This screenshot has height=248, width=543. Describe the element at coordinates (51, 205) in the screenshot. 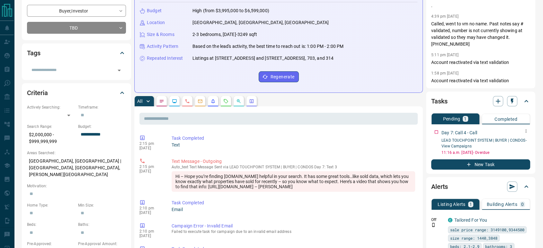

I see `p: Home Type:` at that location.